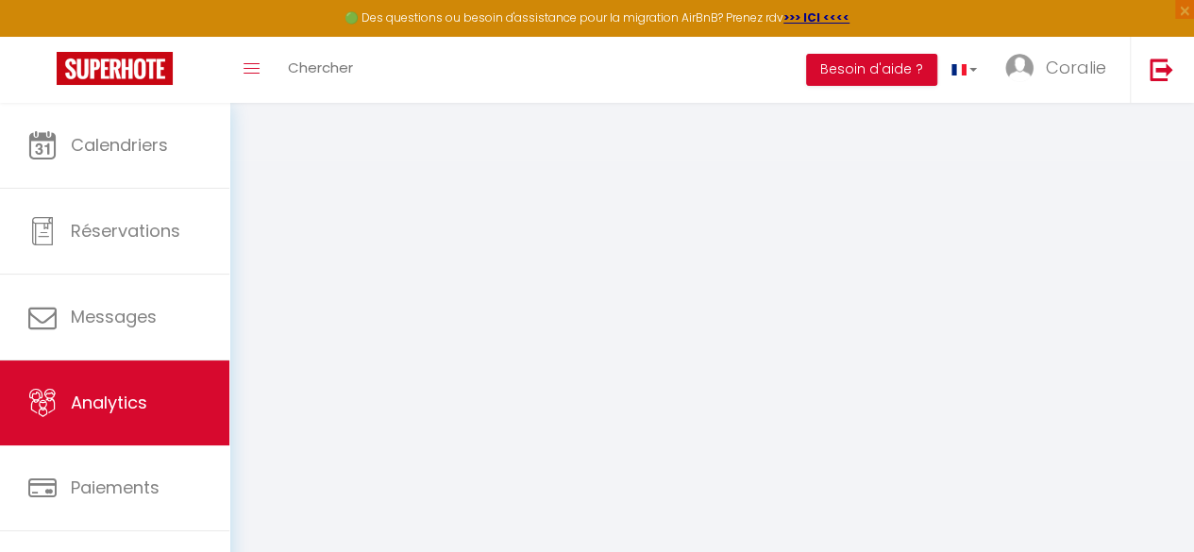 The image size is (1194, 552). What do you see at coordinates (109, 402) in the screenshot?
I see `span: Analytics` at bounding box center [109, 402].